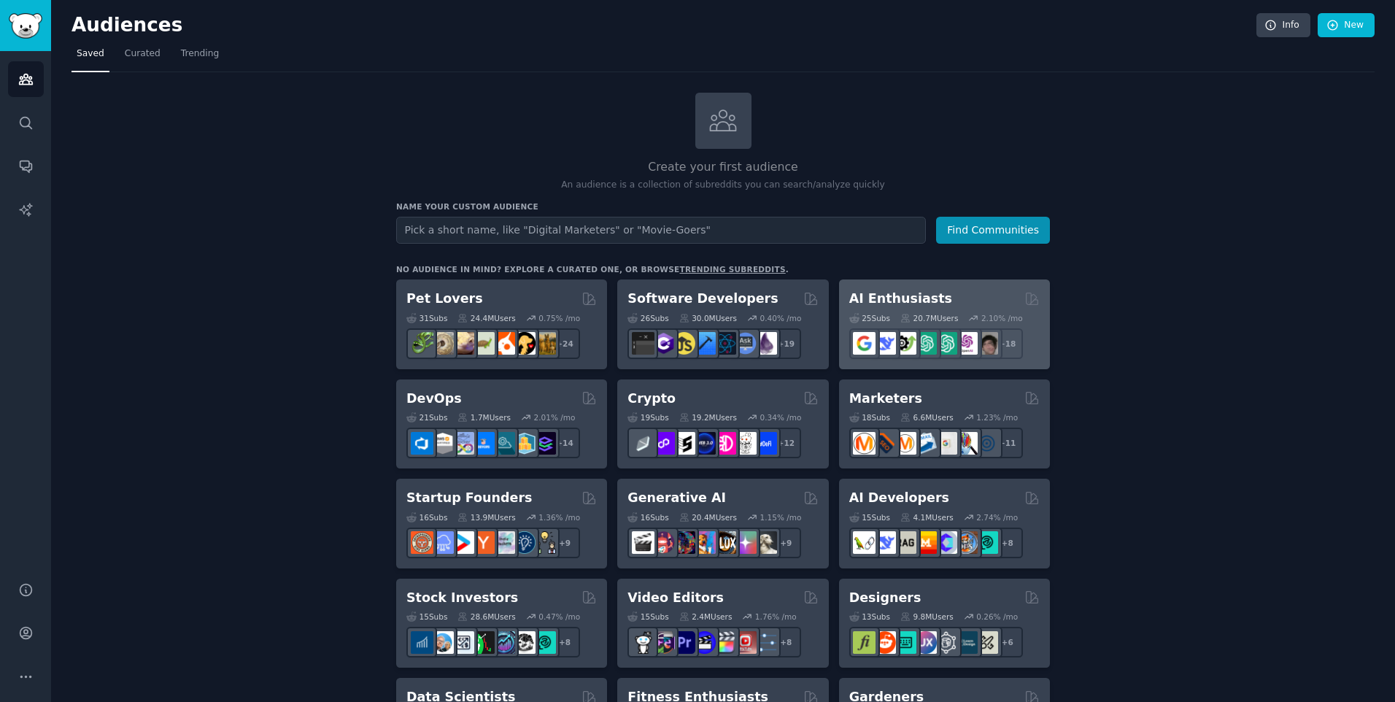 This screenshot has height=702, width=1395. I want to click on div: 20.7M Users, so click(929, 318).